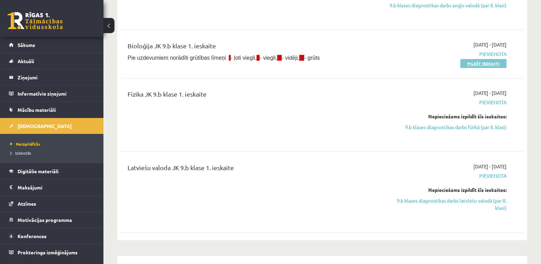 The width and height of the screenshot is (541, 264). I want to click on legend: Maksājumi, so click(56, 187).